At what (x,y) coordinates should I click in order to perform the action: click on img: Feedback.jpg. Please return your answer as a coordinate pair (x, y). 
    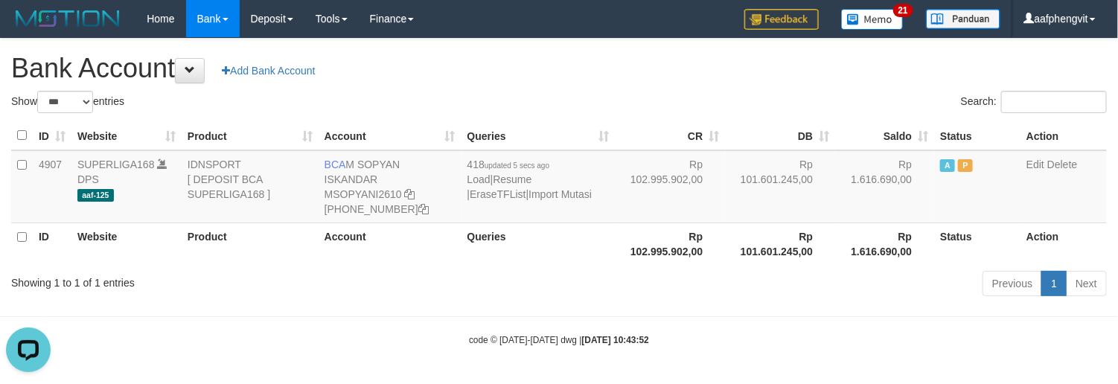
    Looking at the image, I should click on (781, 19).